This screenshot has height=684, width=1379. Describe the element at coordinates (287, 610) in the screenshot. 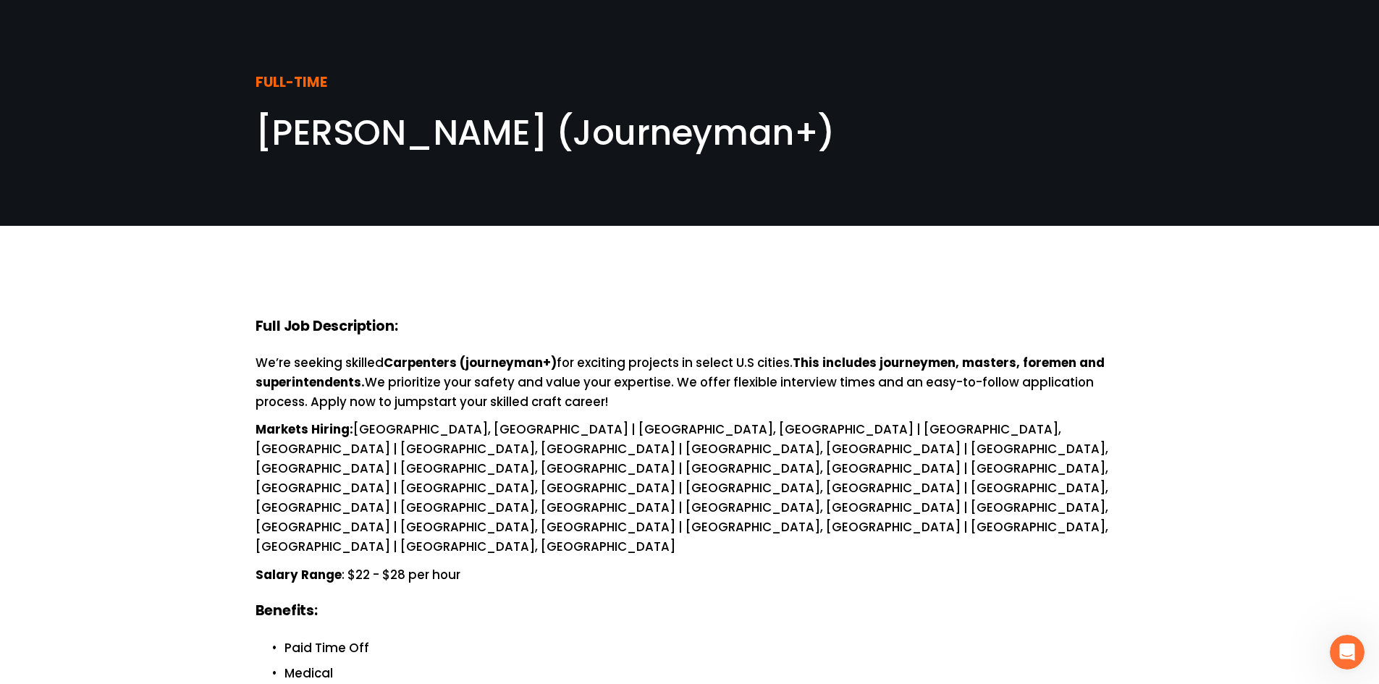

I see `strong: Benefits:` at that location.